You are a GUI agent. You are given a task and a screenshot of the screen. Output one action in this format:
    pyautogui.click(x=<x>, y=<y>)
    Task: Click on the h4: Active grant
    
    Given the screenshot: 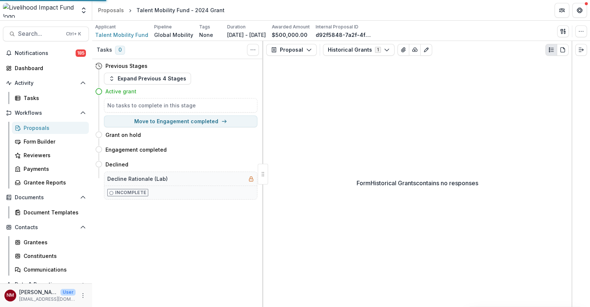 What is the action you would take?
    pyautogui.click(x=121, y=91)
    